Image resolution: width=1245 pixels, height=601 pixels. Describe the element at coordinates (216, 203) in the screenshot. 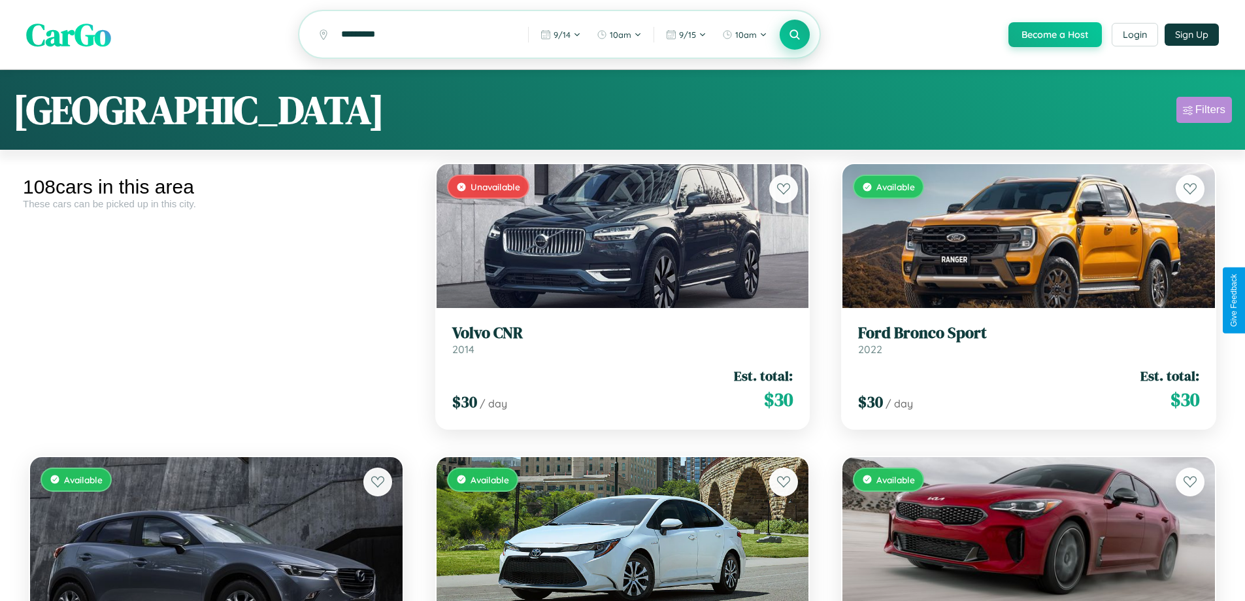

I see `div: These cars can be picked up in this city.` at that location.